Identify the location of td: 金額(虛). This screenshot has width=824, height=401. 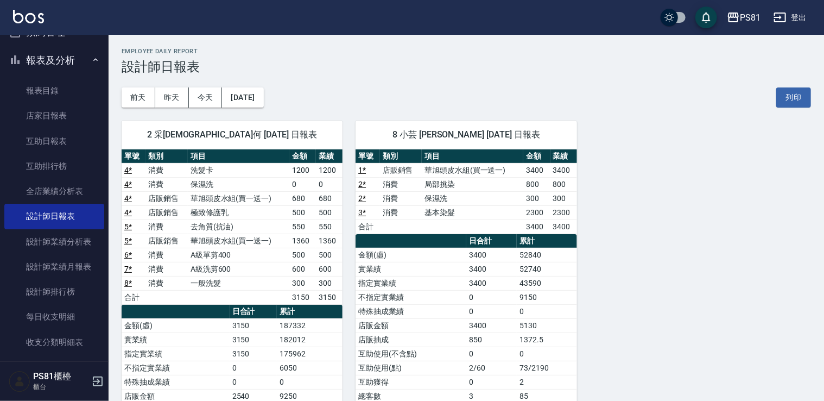
(411, 255).